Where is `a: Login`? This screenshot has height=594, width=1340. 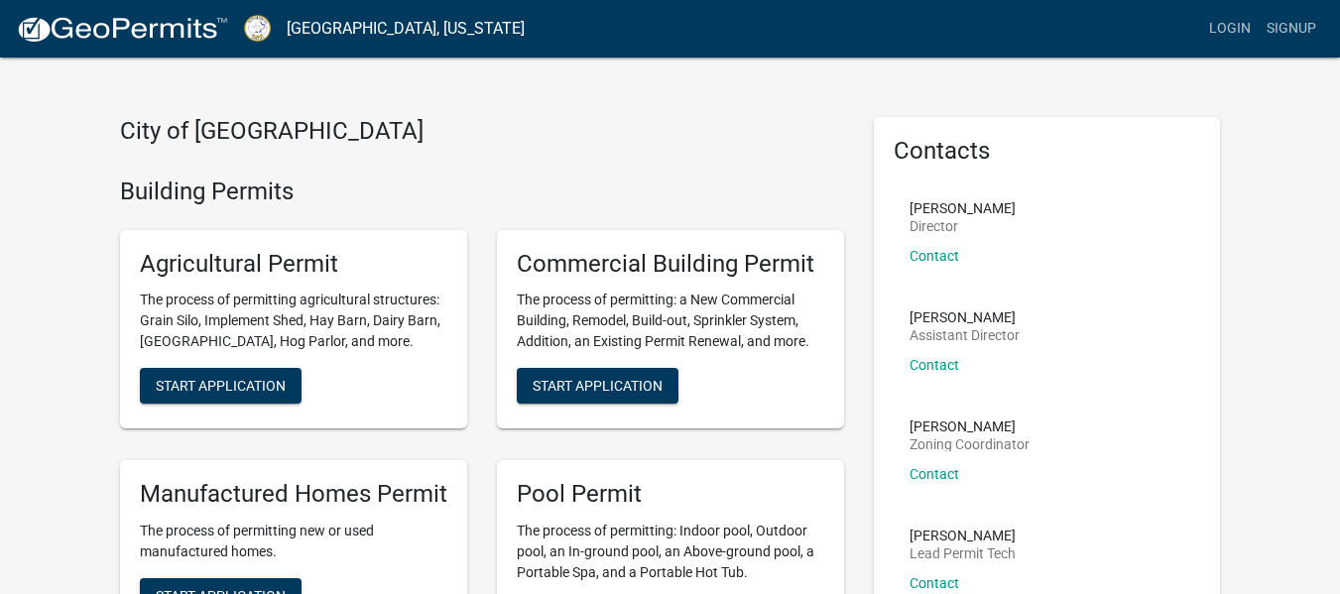
a: Login is located at coordinates (1230, 29).